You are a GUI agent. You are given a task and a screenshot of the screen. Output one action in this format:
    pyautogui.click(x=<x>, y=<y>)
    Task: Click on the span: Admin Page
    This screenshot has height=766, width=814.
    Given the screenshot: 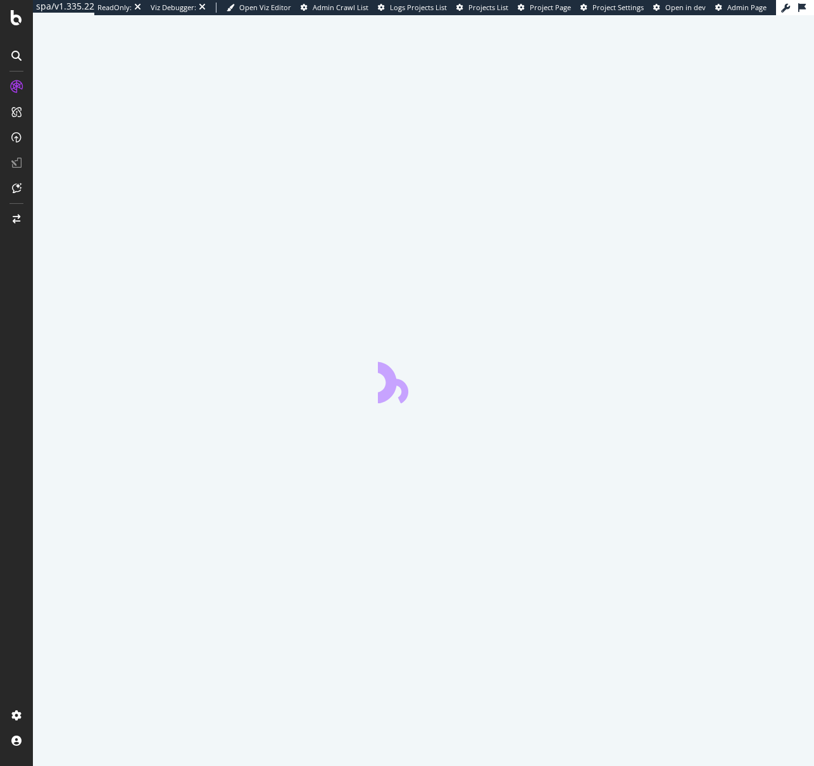 What is the action you would take?
    pyautogui.click(x=747, y=7)
    